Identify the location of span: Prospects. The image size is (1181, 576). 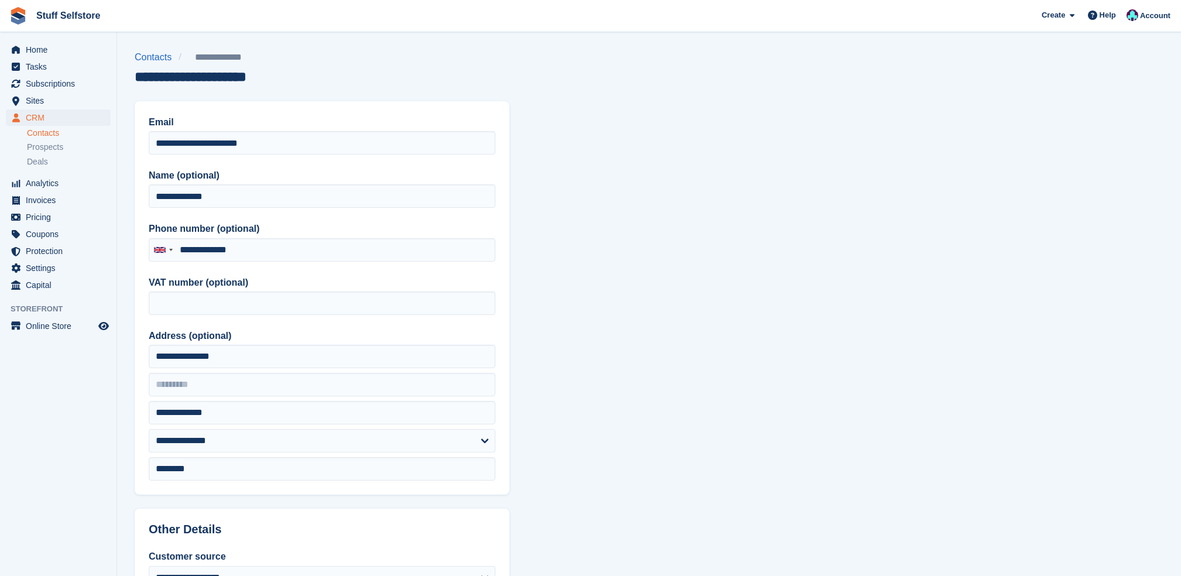
(45, 147).